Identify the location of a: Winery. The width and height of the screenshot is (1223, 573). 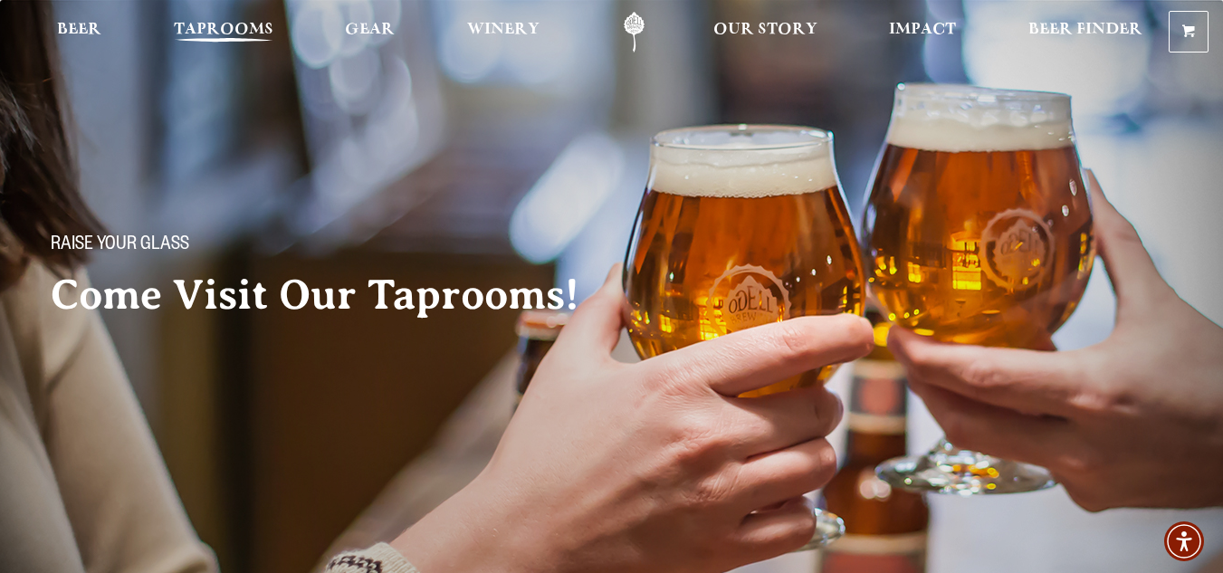
(503, 32).